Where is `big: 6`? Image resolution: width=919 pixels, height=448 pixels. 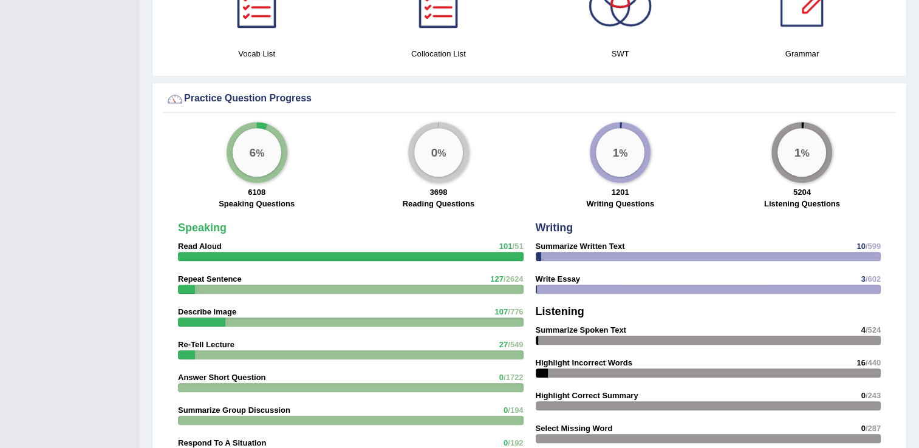
big: 6 is located at coordinates (252, 152).